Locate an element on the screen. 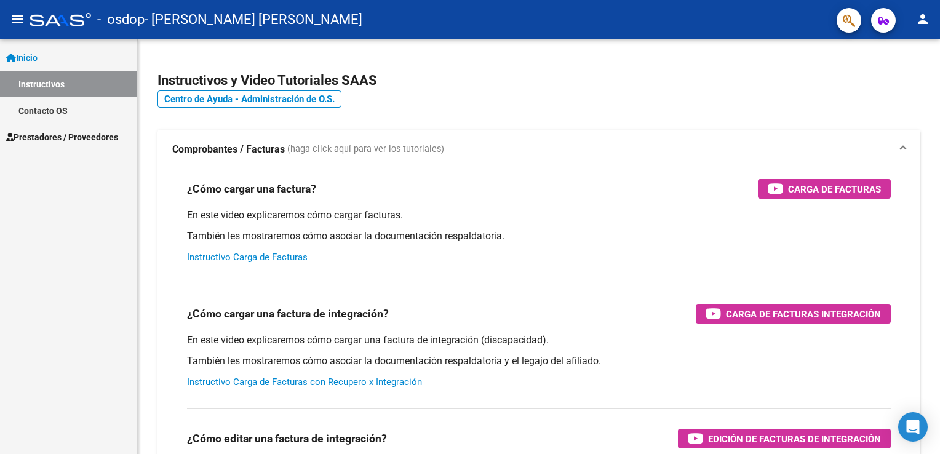 This screenshot has width=940, height=454. div: Open Intercom Messenger is located at coordinates (913, 427).